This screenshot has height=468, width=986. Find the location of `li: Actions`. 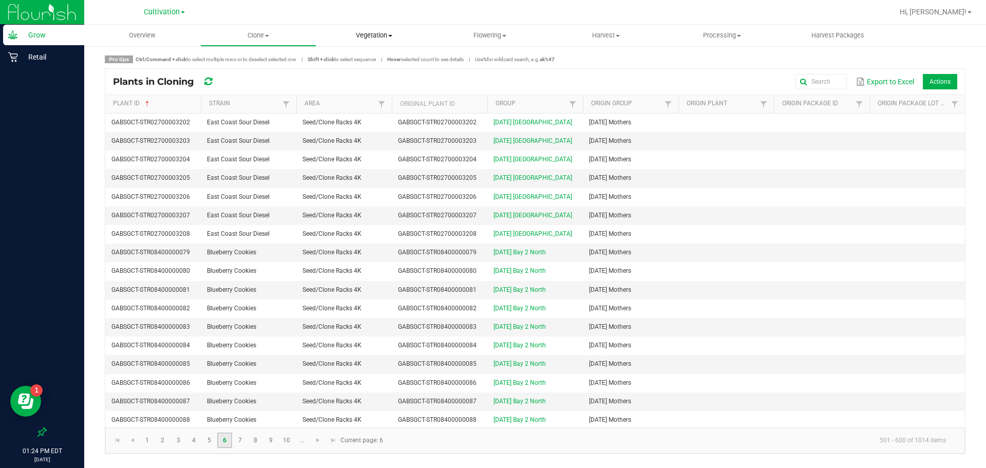

li: Actions is located at coordinates (940, 82).